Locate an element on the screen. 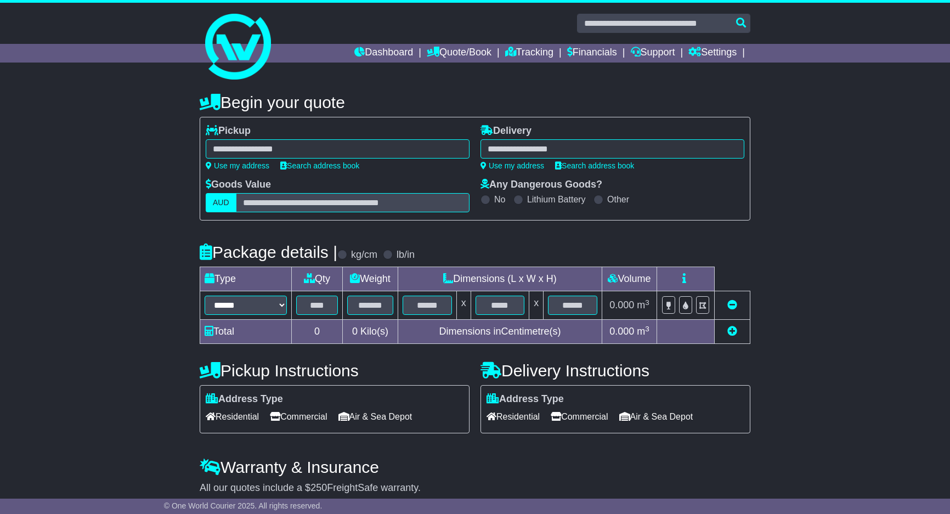 Image resolution: width=950 pixels, height=514 pixels. a: Add new item is located at coordinates (732, 331).